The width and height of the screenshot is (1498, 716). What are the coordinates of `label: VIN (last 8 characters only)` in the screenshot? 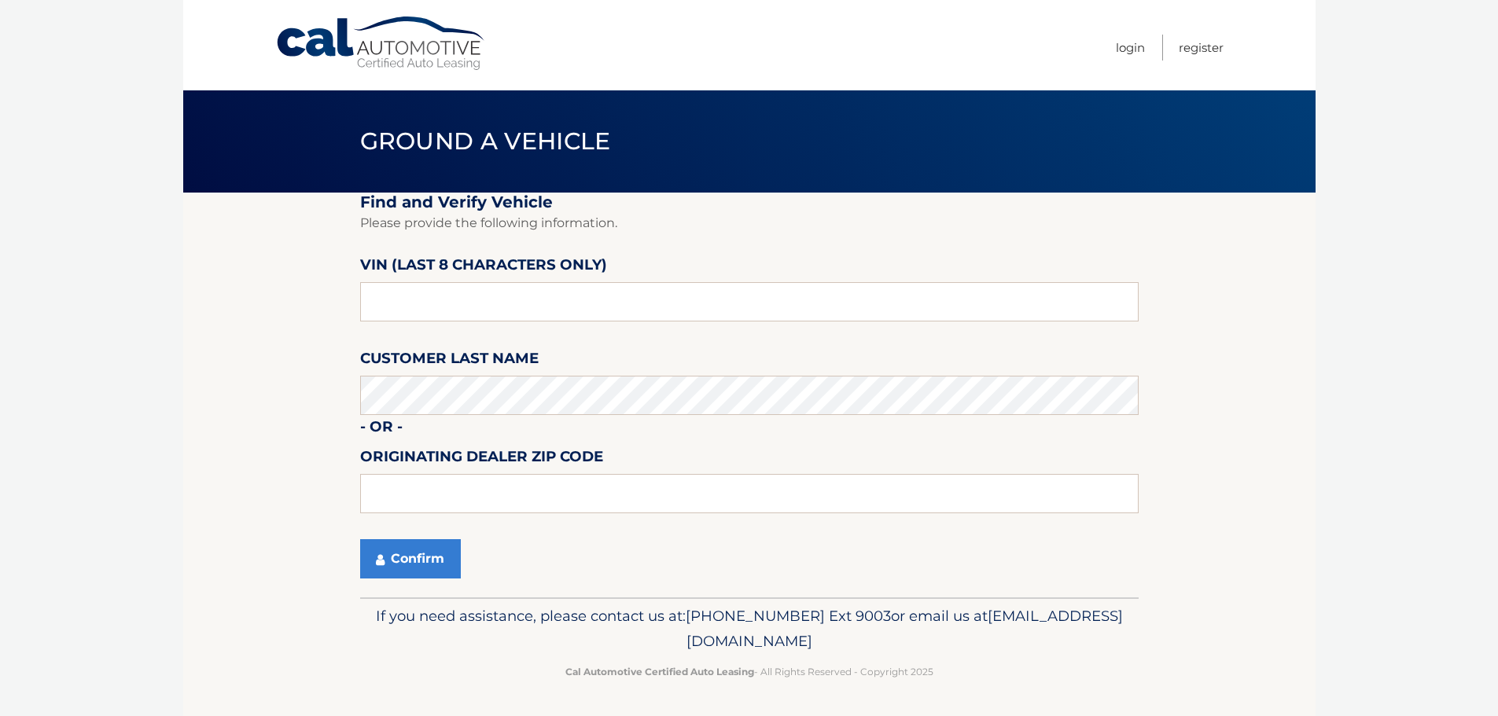 It's located at (484, 267).